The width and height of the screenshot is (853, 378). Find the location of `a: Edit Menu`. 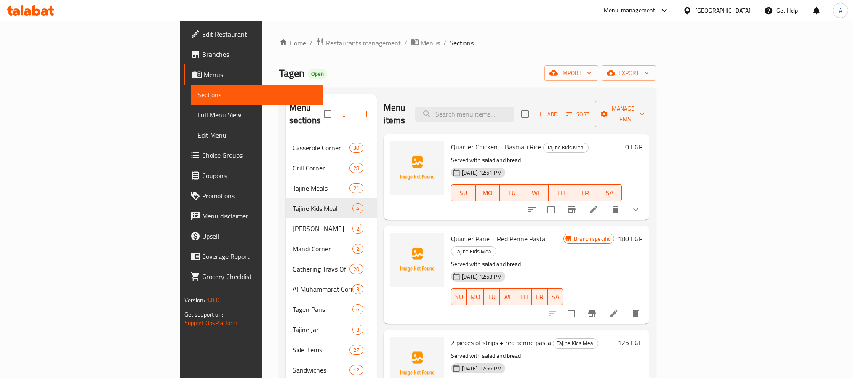

a: Edit Menu is located at coordinates (256, 135).